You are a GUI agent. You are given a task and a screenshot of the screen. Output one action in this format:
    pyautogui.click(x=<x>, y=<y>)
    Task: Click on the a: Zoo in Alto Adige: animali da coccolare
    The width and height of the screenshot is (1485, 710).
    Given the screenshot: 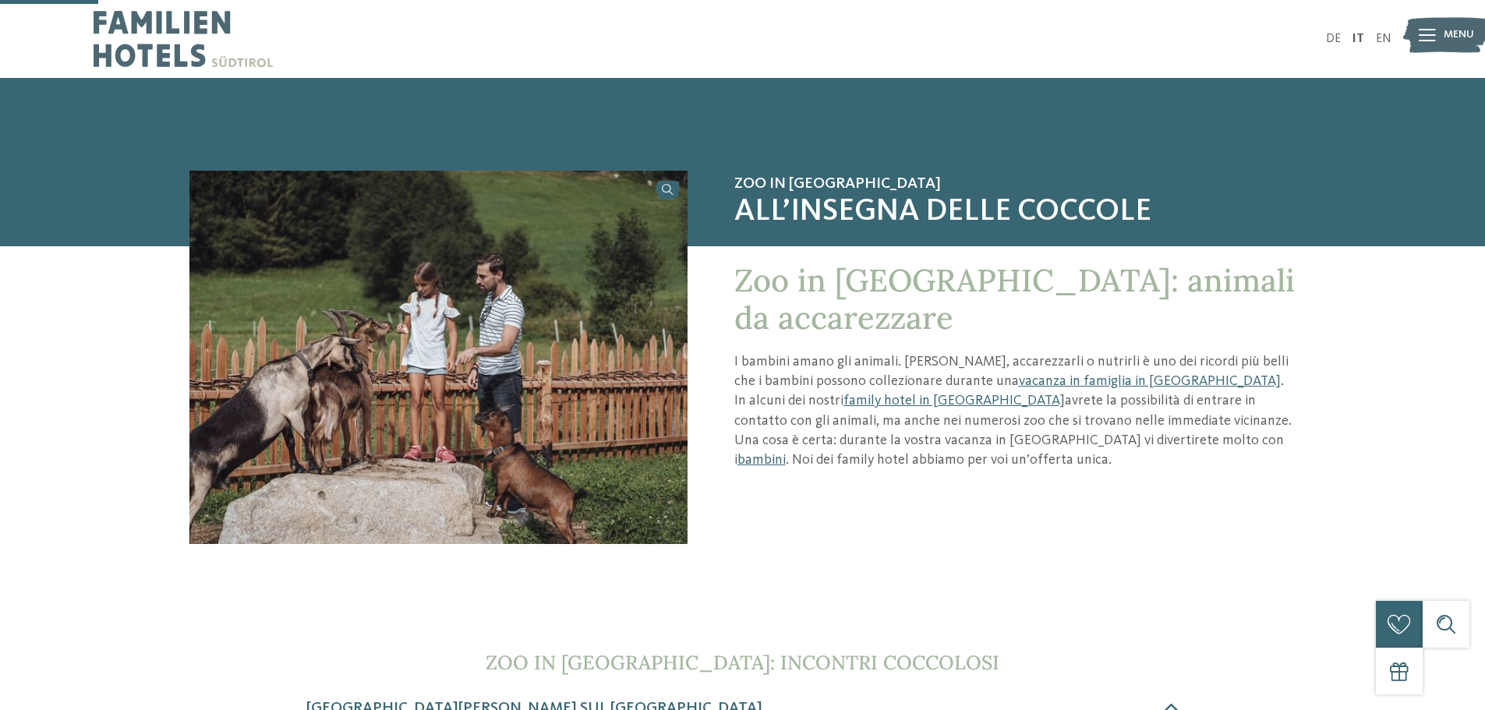 What is the action you would take?
    pyautogui.click(x=438, y=357)
    